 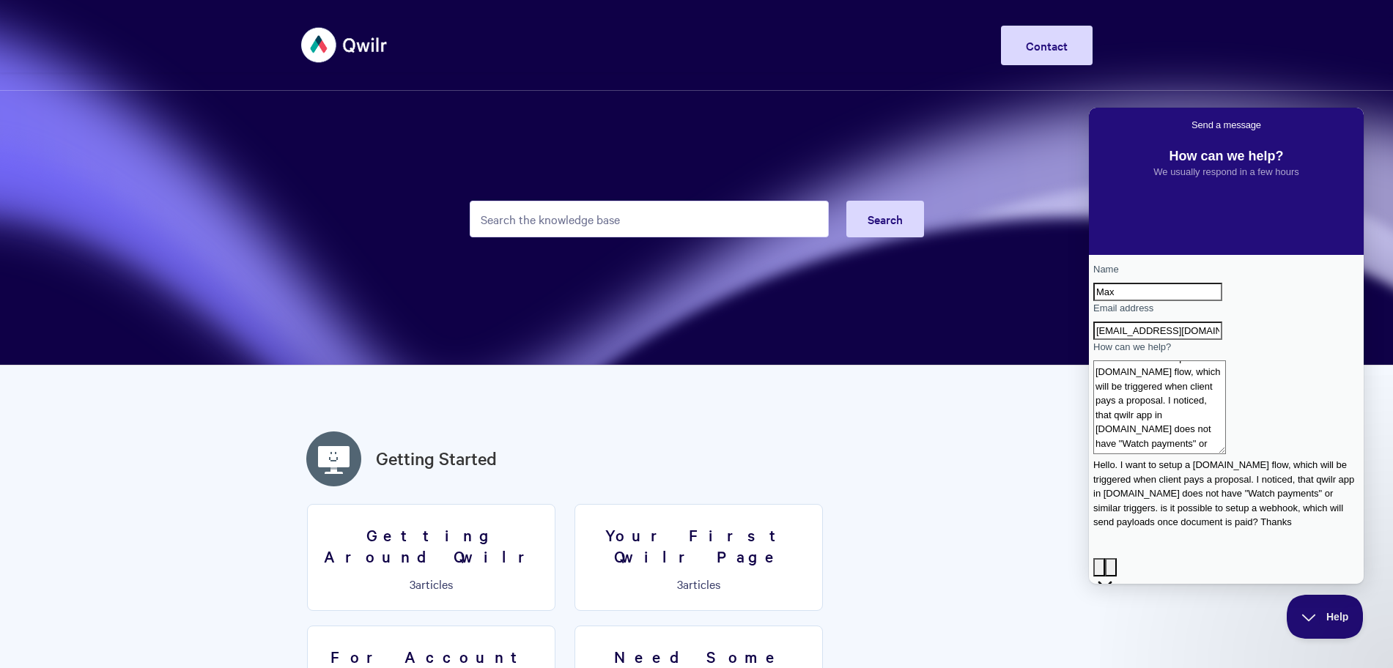 What do you see at coordinates (344, 45) in the screenshot?
I see `img: Qwilr Help Center` at bounding box center [344, 45].